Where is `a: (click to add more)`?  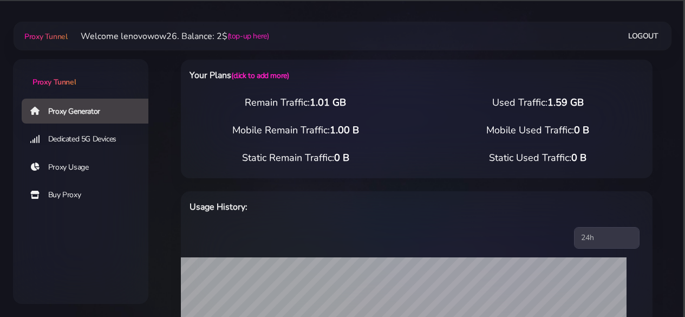 a: (click to add more) is located at coordinates (260, 75).